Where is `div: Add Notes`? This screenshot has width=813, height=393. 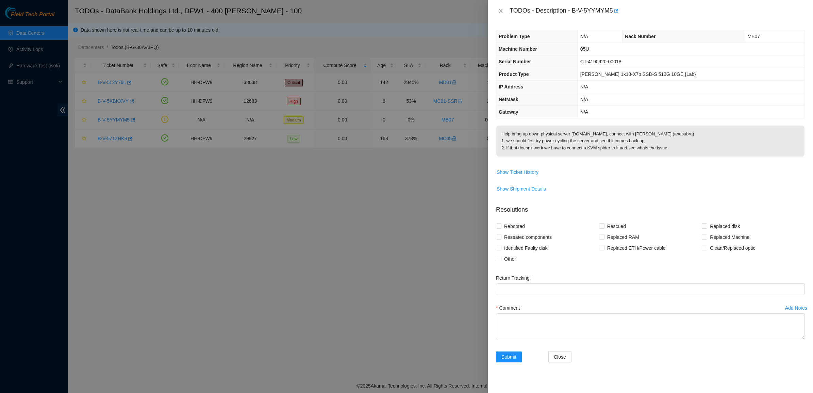 div: Add Notes is located at coordinates (796, 308).